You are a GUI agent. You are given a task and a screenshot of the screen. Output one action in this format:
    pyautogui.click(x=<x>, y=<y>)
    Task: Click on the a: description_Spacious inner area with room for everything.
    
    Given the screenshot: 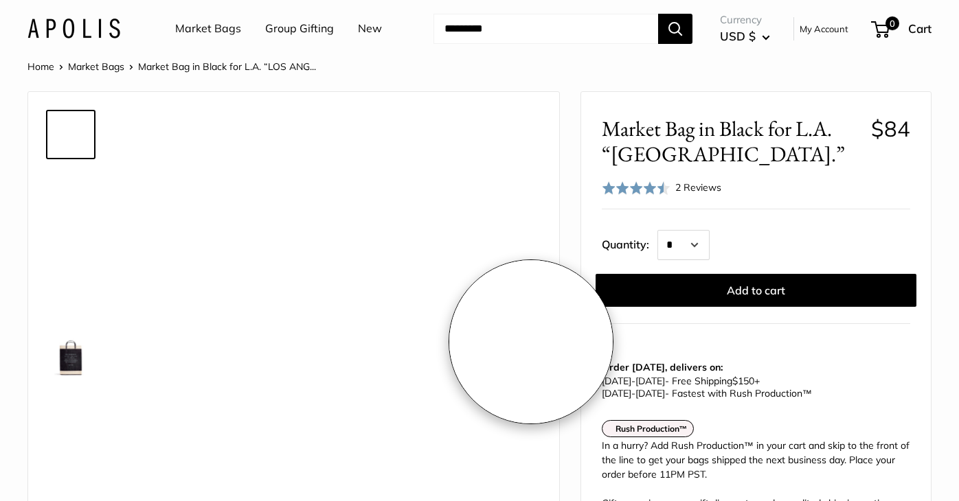 What is the action you would take?
    pyautogui.click(x=71, y=299)
    